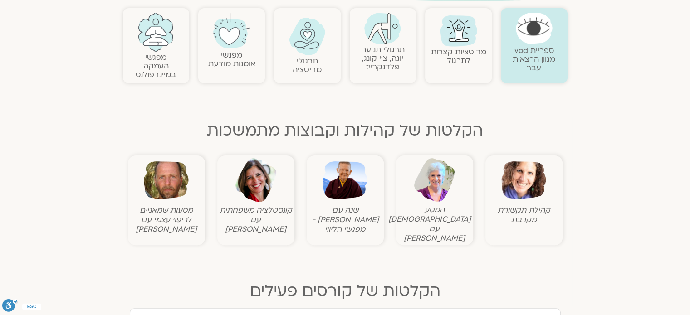 The image size is (690, 315). I want to click on a: מפגשיאומנות מודעת, so click(232, 59).